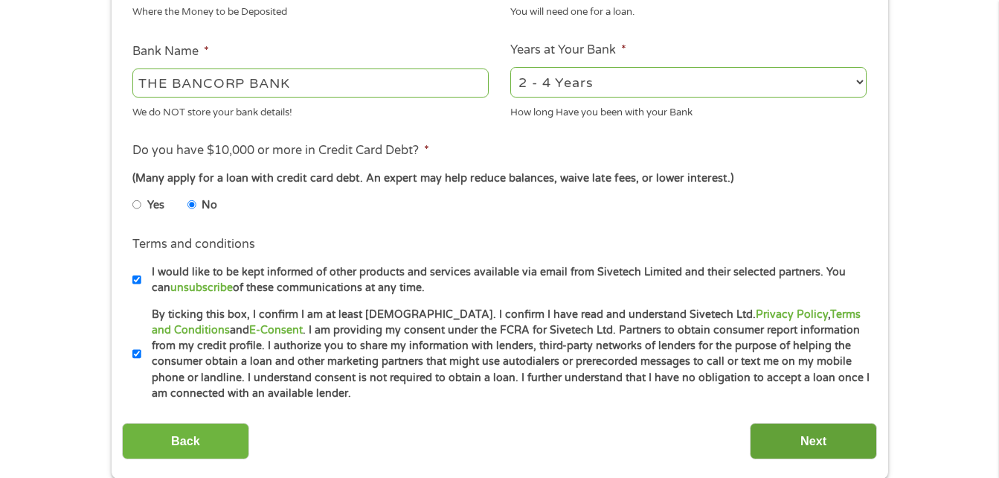 This screenshot has height=478, width=999. I want to click on a: Privacy Policy, so click(792, 314).